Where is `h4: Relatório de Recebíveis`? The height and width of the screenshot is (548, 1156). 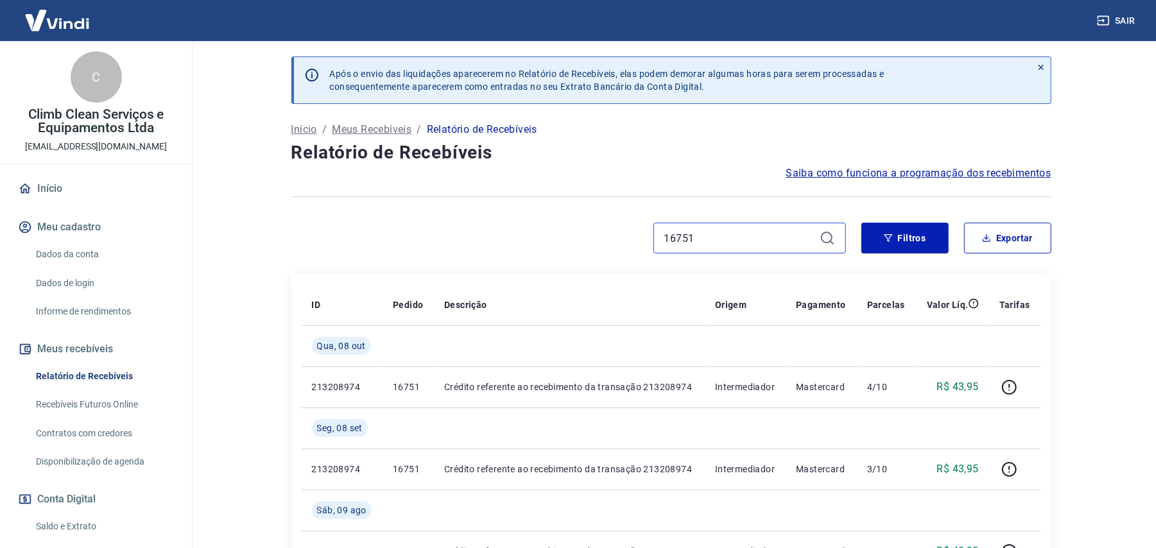 h4: Relatório de Recebíveis is located at coordinates (671, 153).